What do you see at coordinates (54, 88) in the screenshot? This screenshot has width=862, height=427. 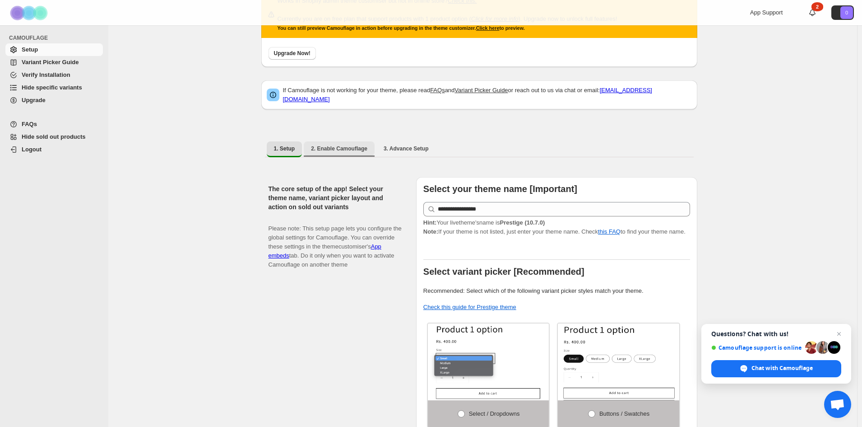 I see `a: Hide specific variants` at bounding box center [54, 88].